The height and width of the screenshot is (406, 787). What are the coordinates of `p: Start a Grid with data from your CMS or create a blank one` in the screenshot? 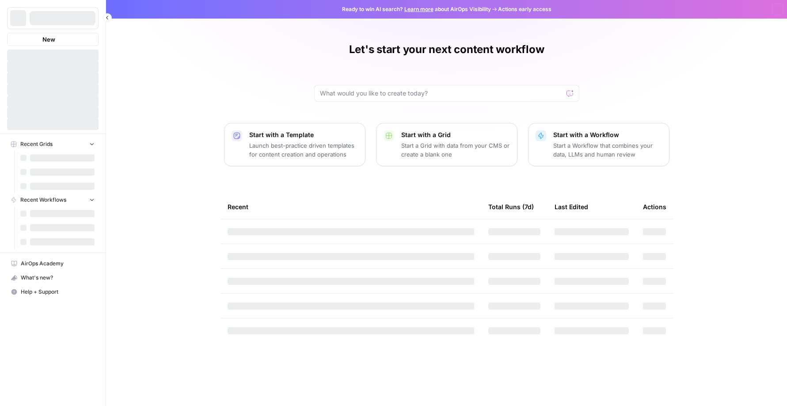 It's located at (456, 150).